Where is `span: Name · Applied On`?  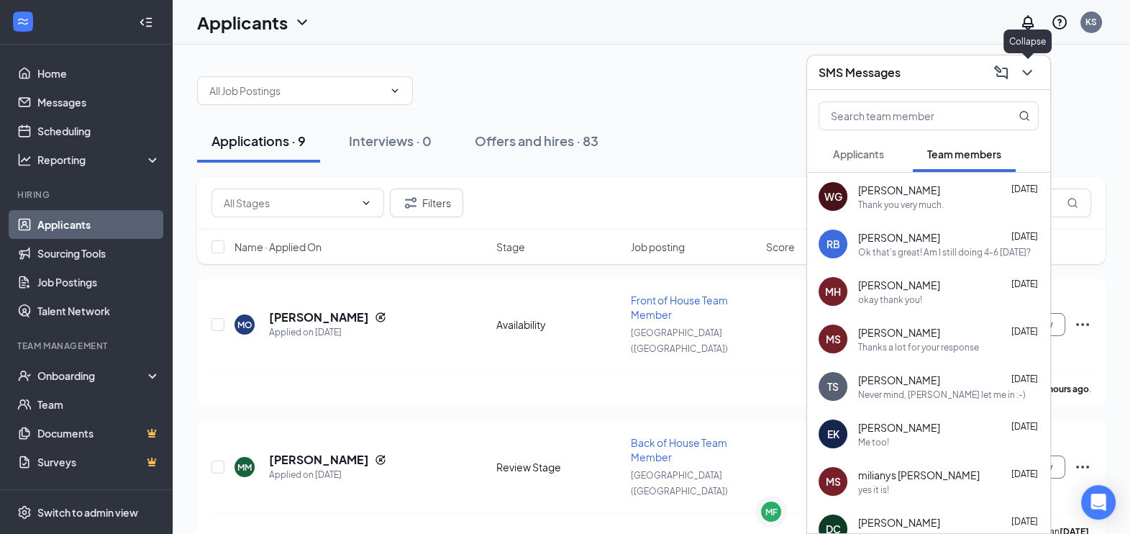 span: Name · Applied On is located at coordinates (278, 247).